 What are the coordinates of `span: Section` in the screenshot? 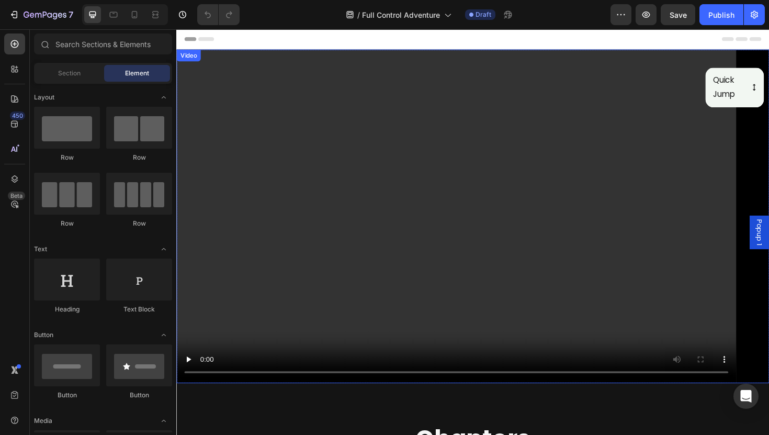 It's located at (69, 73).